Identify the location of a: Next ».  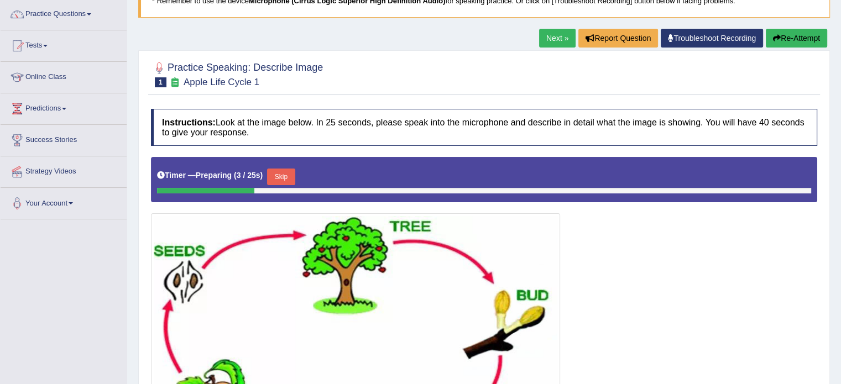
(557, 38).